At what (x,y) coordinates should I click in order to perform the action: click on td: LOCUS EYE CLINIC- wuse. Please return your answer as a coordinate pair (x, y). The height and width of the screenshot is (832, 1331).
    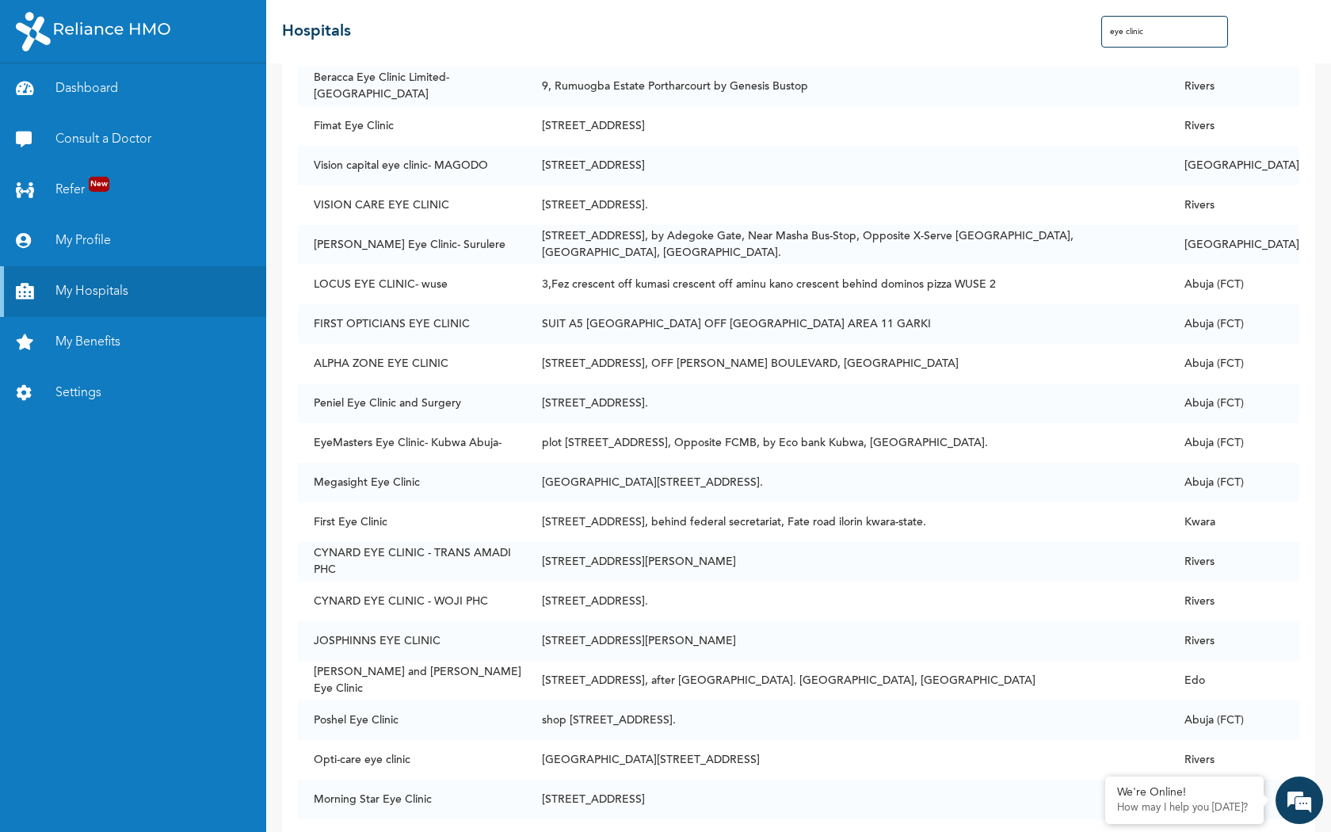
    Looking at the image, I should click on (412, 284).